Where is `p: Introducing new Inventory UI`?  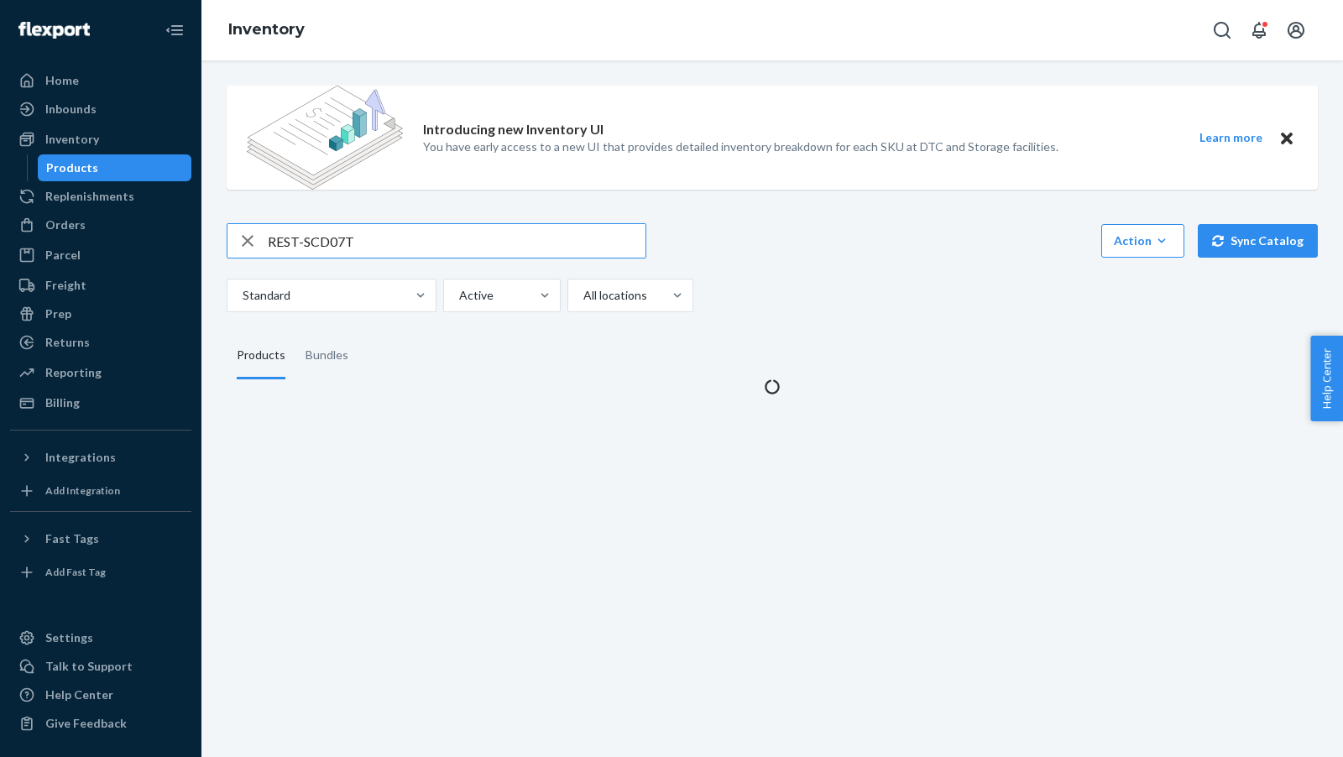
p: Introducing new Inventory UI is located at coordinates (513, 129).